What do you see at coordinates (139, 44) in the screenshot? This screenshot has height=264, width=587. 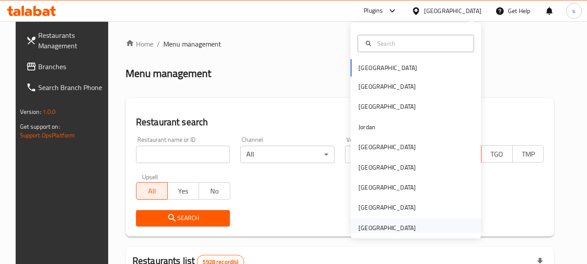 I see `a: Home` at bounding box center [139, 44].